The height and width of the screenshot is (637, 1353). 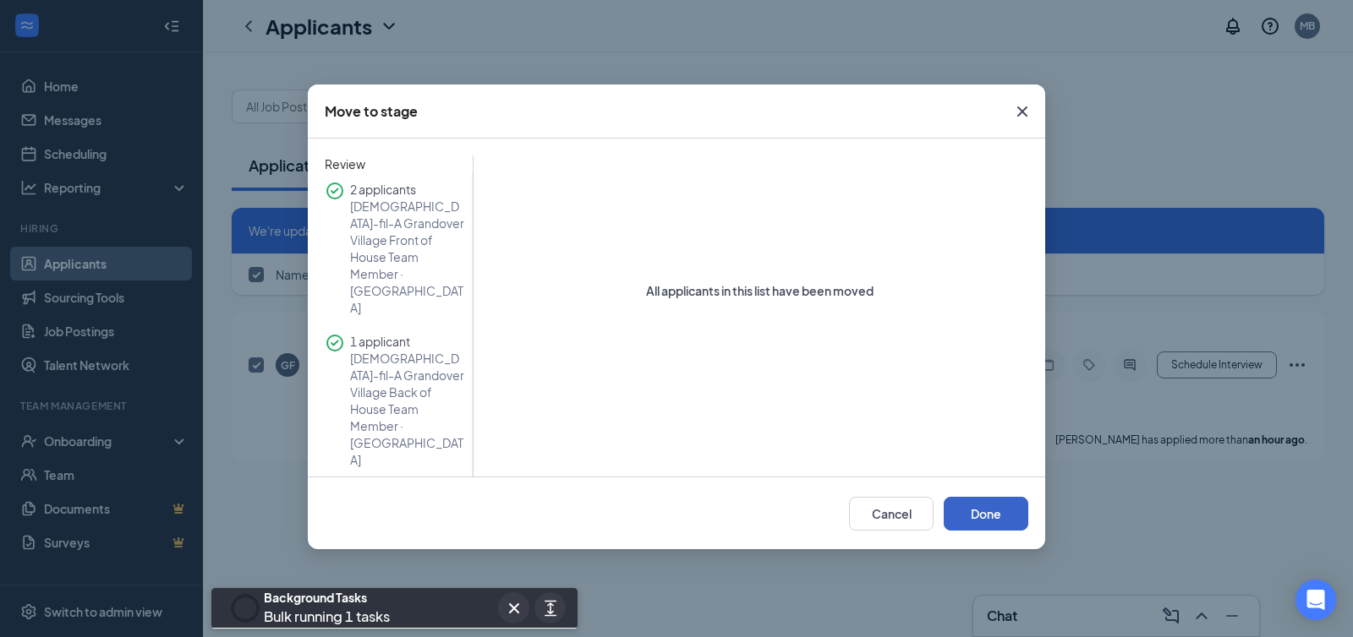 I want to click on span: Review, so click(x=398, y=164).